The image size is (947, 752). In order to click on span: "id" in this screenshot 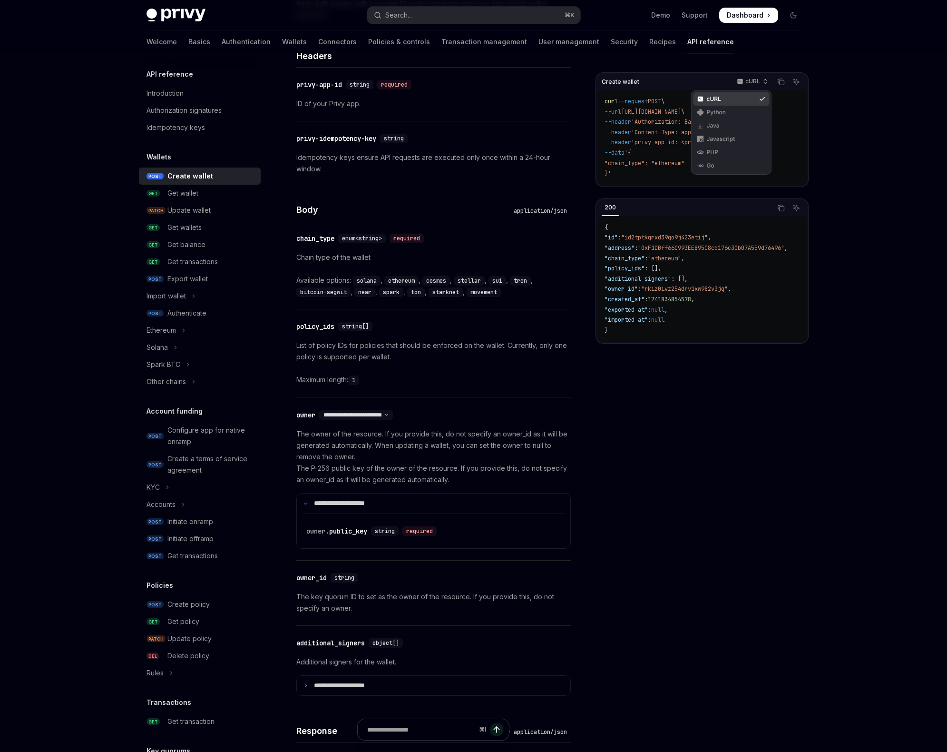, I will do `click(611, 237)`.